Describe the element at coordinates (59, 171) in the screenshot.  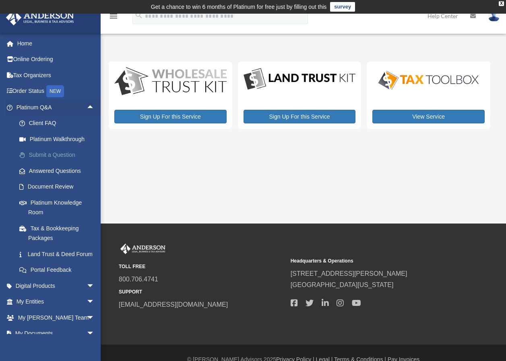
I see `a: Answered Questions` at that location.